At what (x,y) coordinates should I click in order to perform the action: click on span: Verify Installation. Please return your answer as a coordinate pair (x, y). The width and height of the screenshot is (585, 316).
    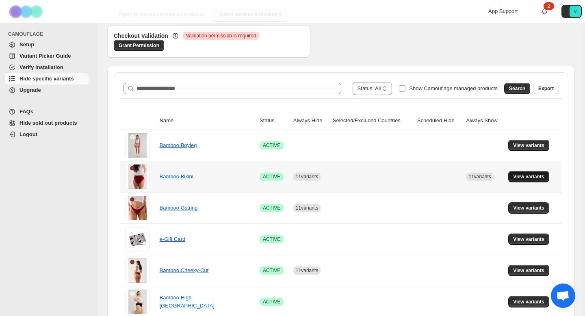
    Looking at the image, I should click on (41, 67).